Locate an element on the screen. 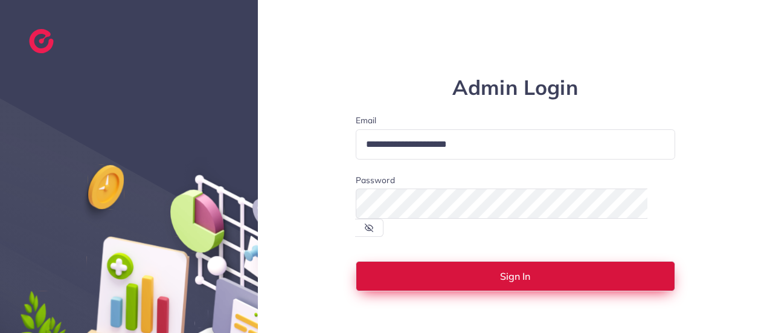 This screenshot has width=773, height=333. span: Sign In is located at coordinates (515, 276).